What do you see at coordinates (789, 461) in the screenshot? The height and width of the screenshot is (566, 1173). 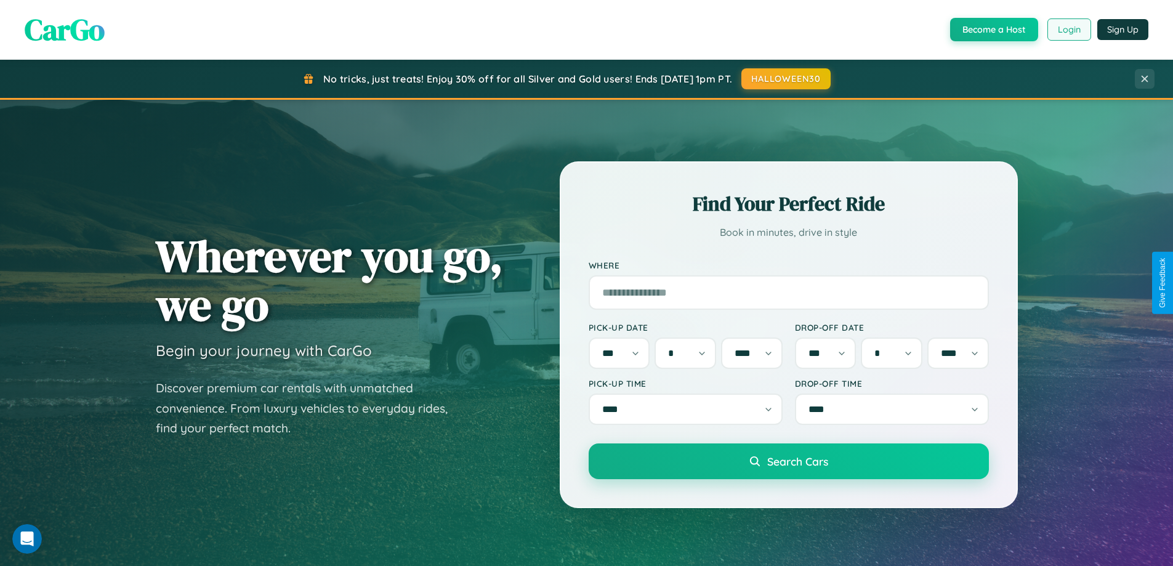 I see `button: Search Cars` at bounding box center [789, 461].